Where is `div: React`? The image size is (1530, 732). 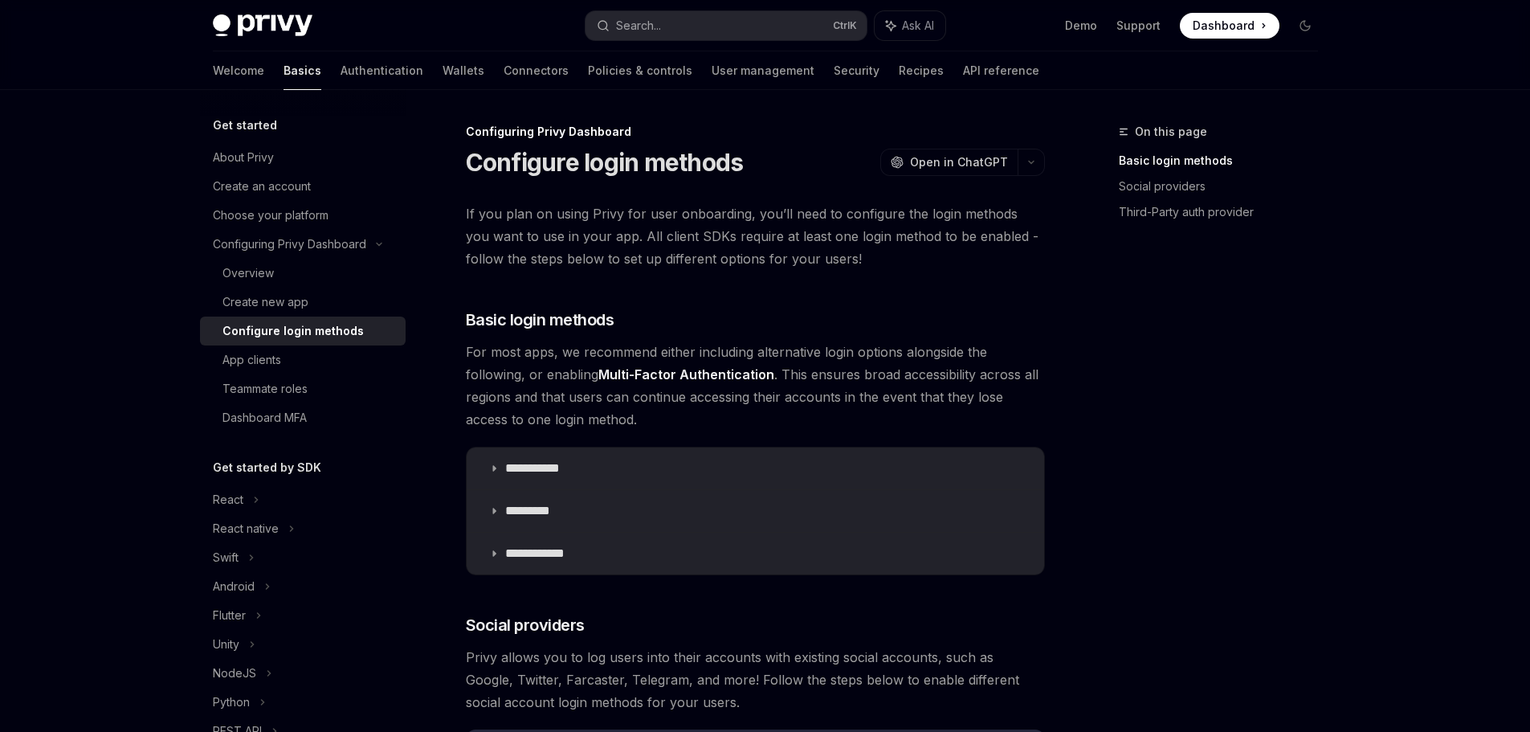 div: React is located at coordinates (228, 500).